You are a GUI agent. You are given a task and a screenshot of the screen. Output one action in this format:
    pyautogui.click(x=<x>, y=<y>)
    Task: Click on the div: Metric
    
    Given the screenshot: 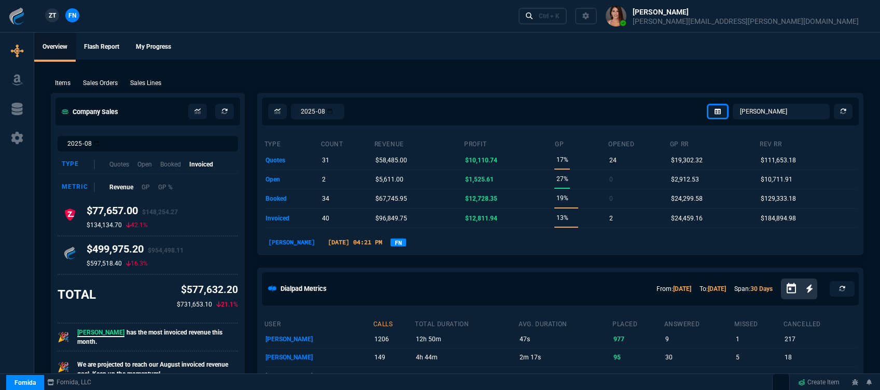 What is the action you would take?
    pyautogui.click(x=78, y=187)
    